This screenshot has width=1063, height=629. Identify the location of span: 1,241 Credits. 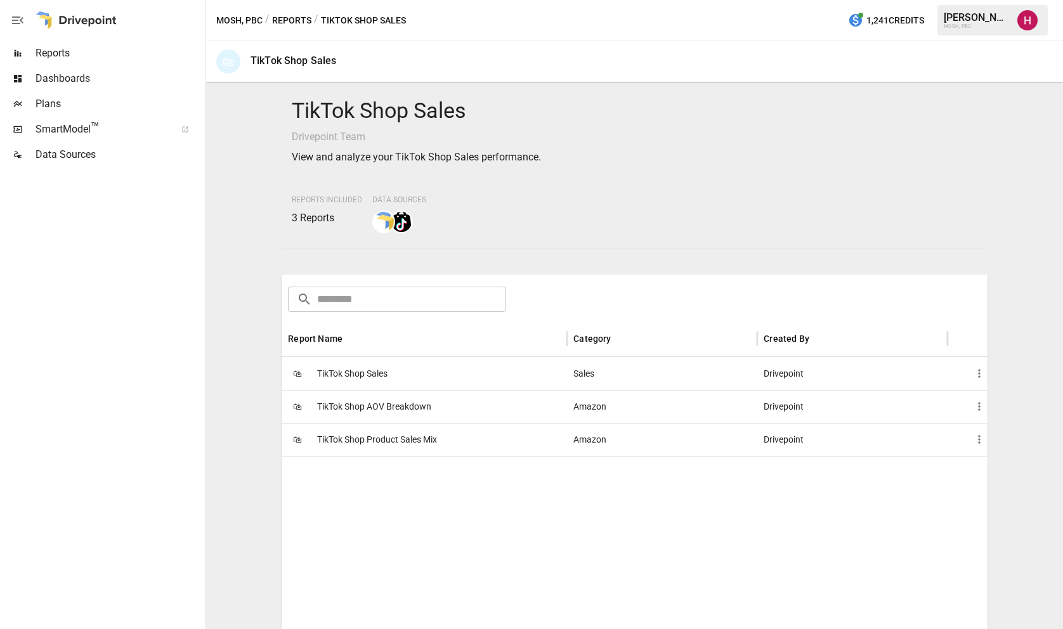
(895, 20).